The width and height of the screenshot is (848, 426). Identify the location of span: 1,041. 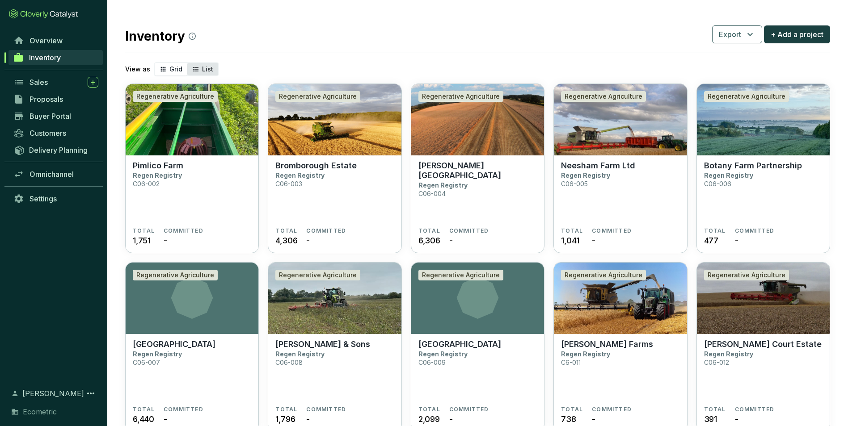
(570, 240).